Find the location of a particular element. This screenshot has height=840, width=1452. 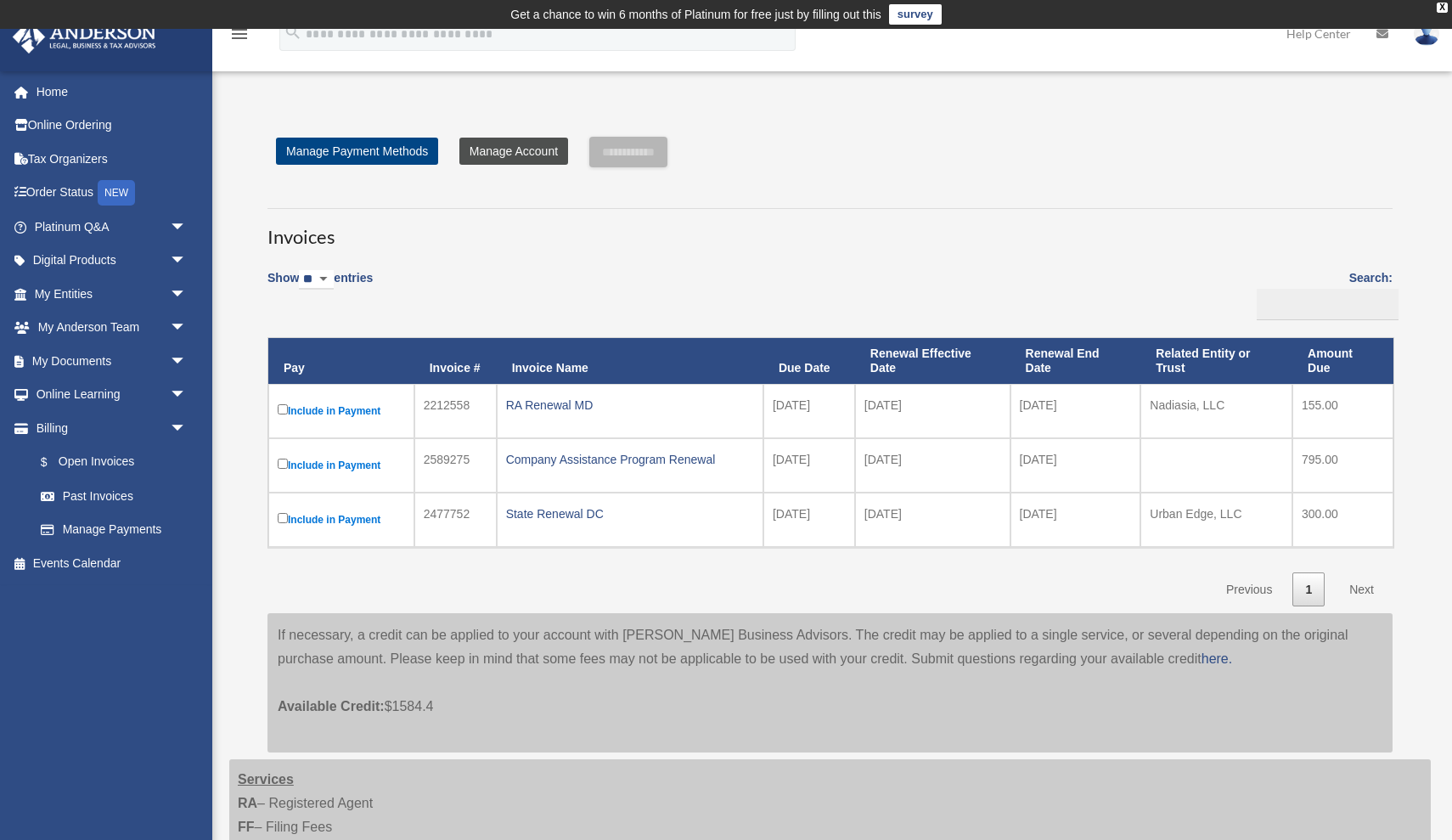

a: menu is located at coordinates (239, 36).